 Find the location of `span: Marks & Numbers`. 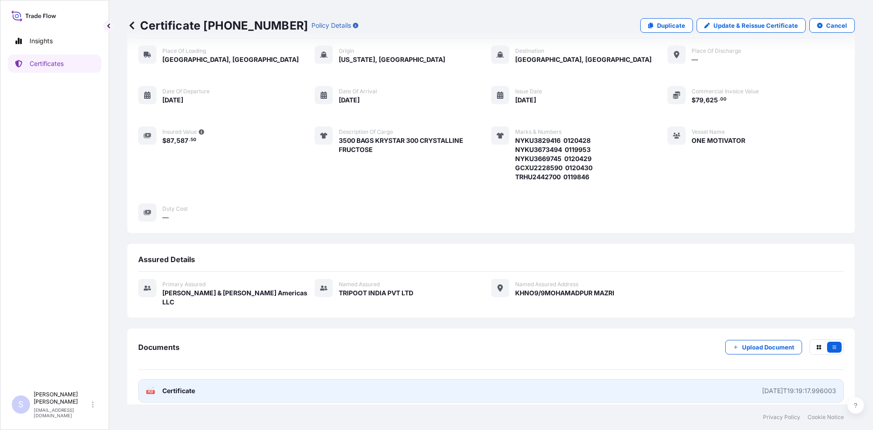

span: Marks & Numbers is located at coordinates (539, 132).